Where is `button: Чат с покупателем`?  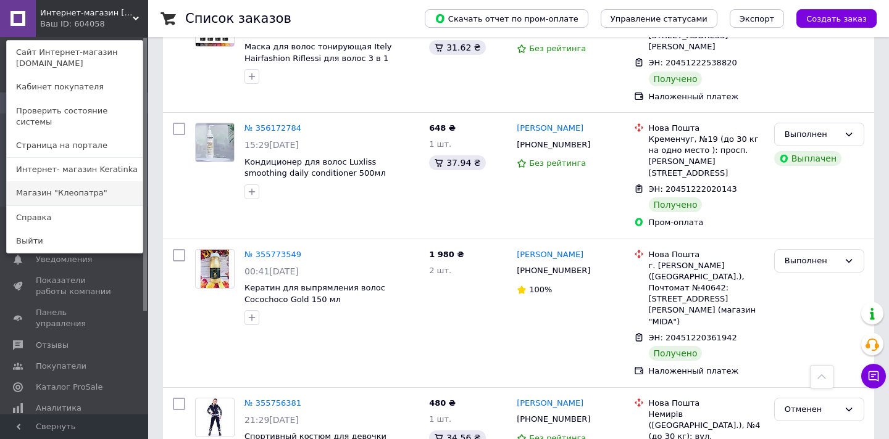
button: Чат с покупателем is located at coordinates (873, 376).